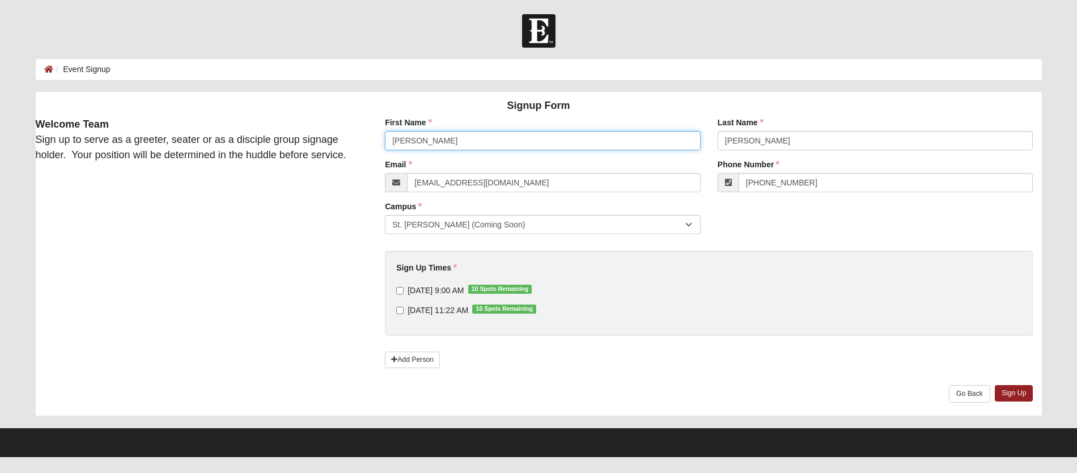 This screenshot has height=473, width=1077. I want to click on label: Sign Up Times, so click(426, 268).